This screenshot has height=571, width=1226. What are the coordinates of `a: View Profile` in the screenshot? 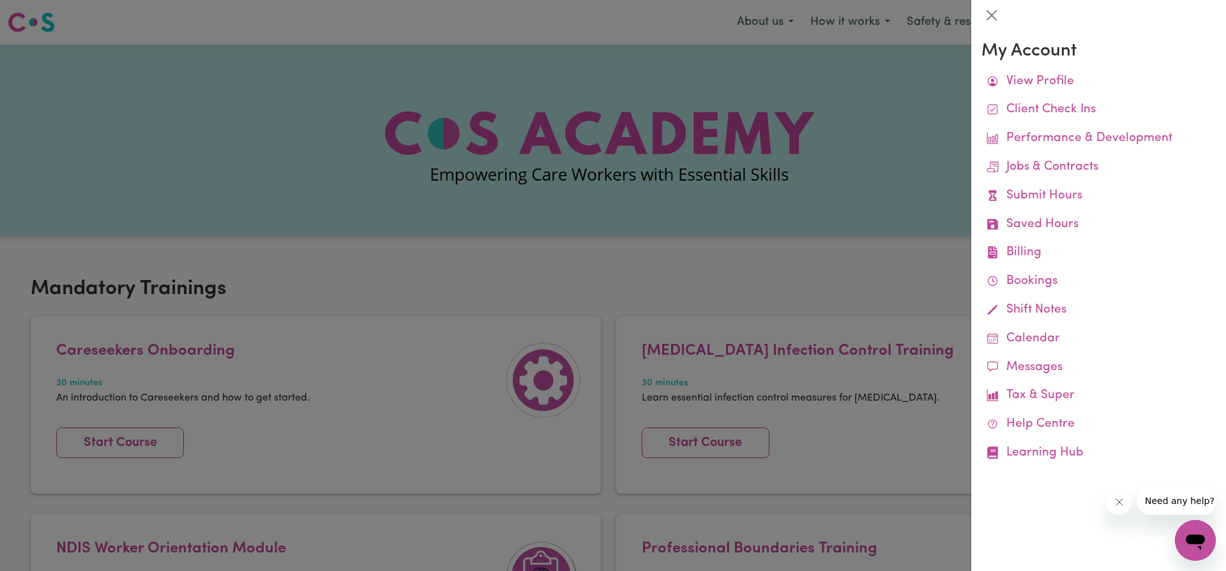 It's located at (1098, 82).